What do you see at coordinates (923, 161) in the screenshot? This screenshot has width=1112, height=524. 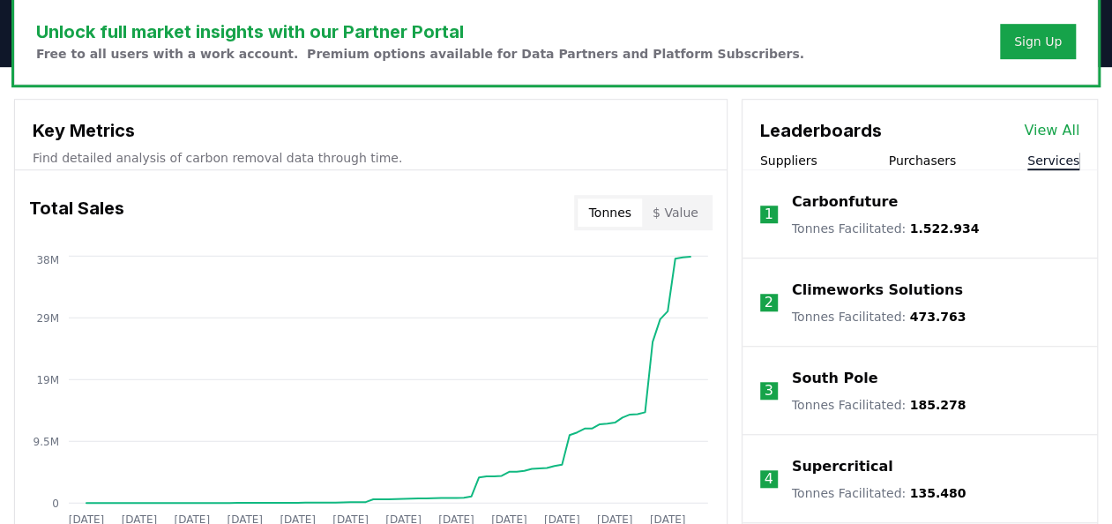 I see `button: Purchasers` at bounding box center [923, 161].